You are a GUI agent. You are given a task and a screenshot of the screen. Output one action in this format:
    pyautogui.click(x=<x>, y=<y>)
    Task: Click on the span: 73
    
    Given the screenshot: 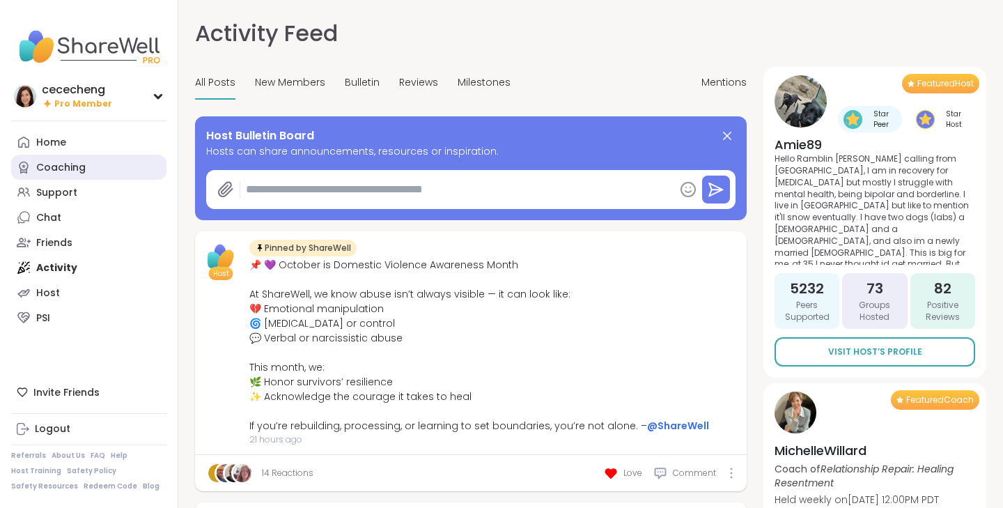 What is the action you would take?
    pyautogui.click(x=875, y=288)
    